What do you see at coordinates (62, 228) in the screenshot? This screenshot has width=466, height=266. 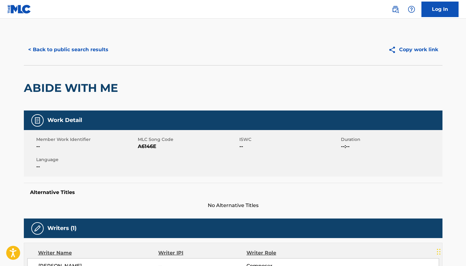 I see `h5: Writers (1)` at bounding box center [62, 228].